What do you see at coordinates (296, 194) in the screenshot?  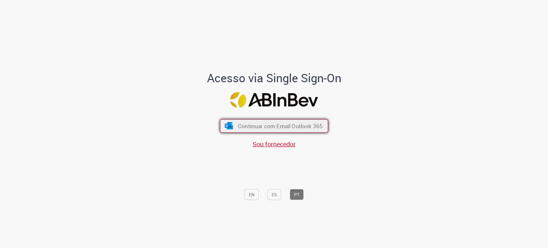 I see `button: PT` at bounding box center [296, 194].